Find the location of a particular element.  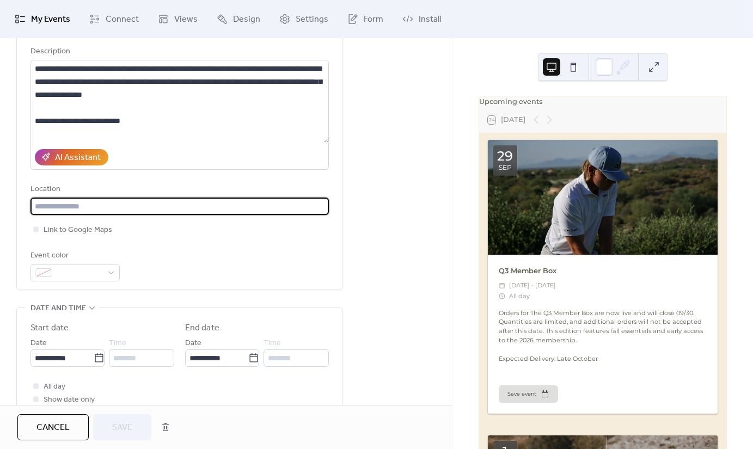

span: Cancel is located at coordinates (53, 428).